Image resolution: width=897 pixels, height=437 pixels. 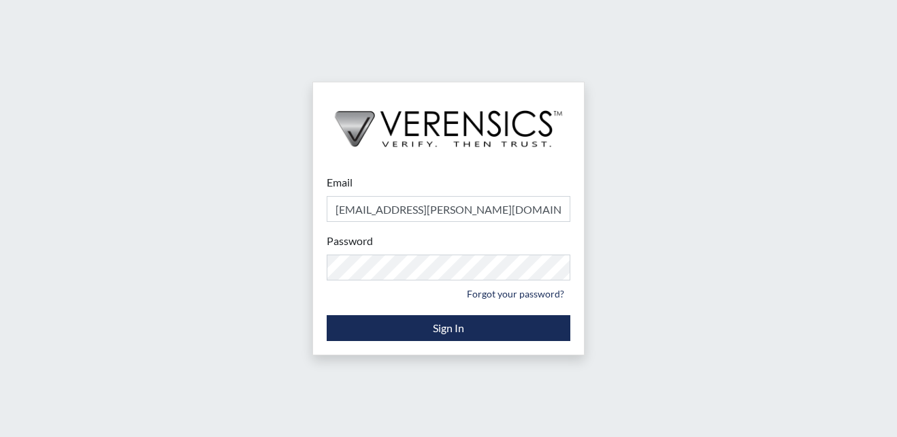 I want to click on input: Email, so click(x=448, y=209).